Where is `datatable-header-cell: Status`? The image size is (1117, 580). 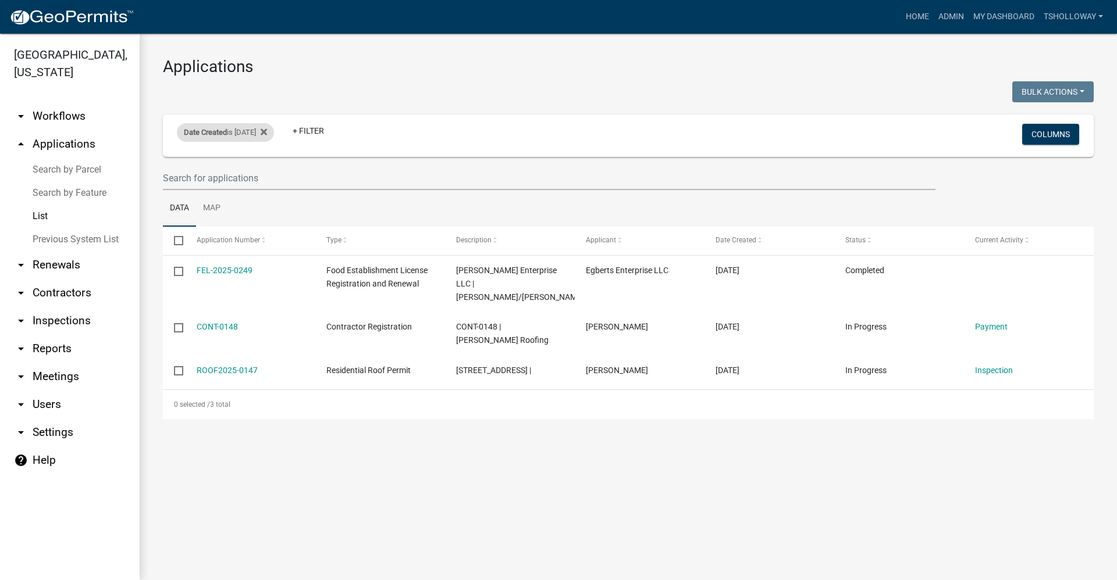
datatable-header-cell: Status is located at coordinates (899, 241).